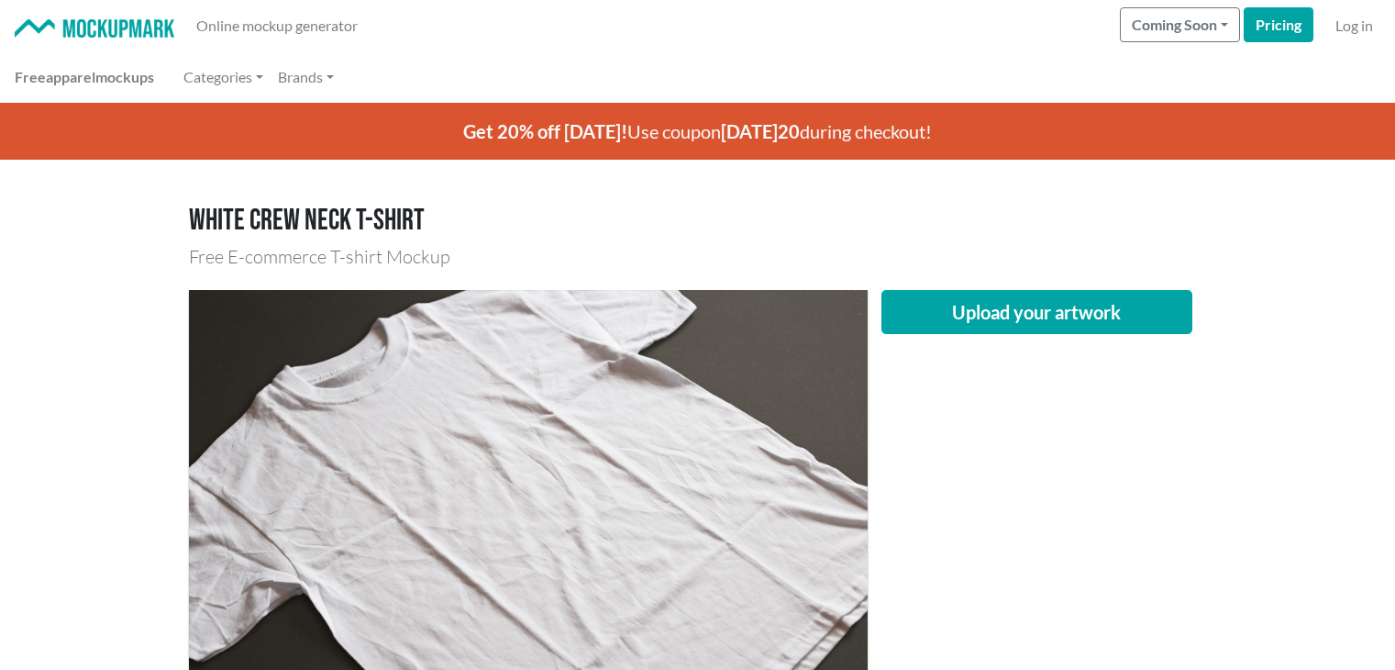  What do you see at coordinates (277, 26) in the screenshot?
I see `a: Online mockup generator` at bounding box center [277, 26].